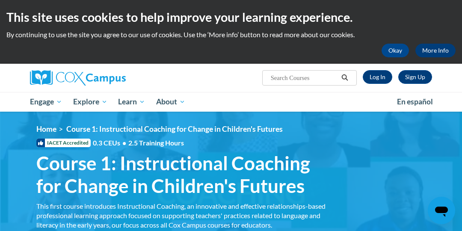 Image resolution: width=462 pixels, height=231 pixels. What do you see at coordinates (131, 102) in the screenshot?
I see `a: Learn` at bounding box center [131, 102].